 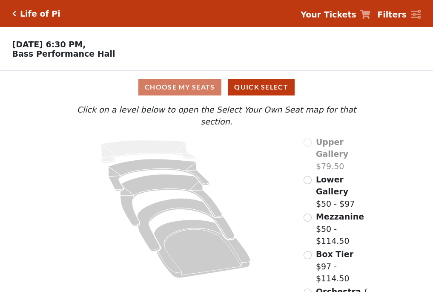 I want to click on path: Lower Gallery - Seats Available: 110, so click(x=159, y=174).